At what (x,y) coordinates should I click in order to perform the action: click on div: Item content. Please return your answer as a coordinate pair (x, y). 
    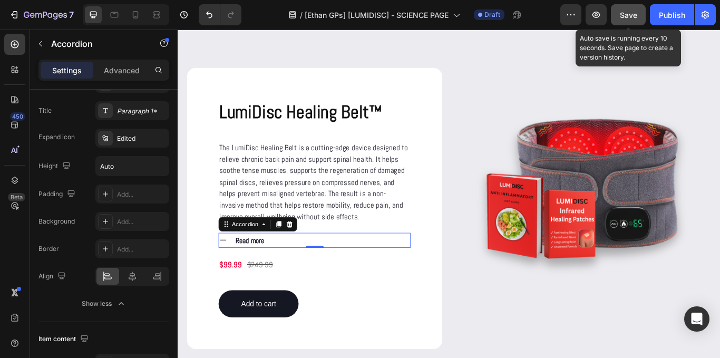
    Looking at the image, I should click on (64, 339).